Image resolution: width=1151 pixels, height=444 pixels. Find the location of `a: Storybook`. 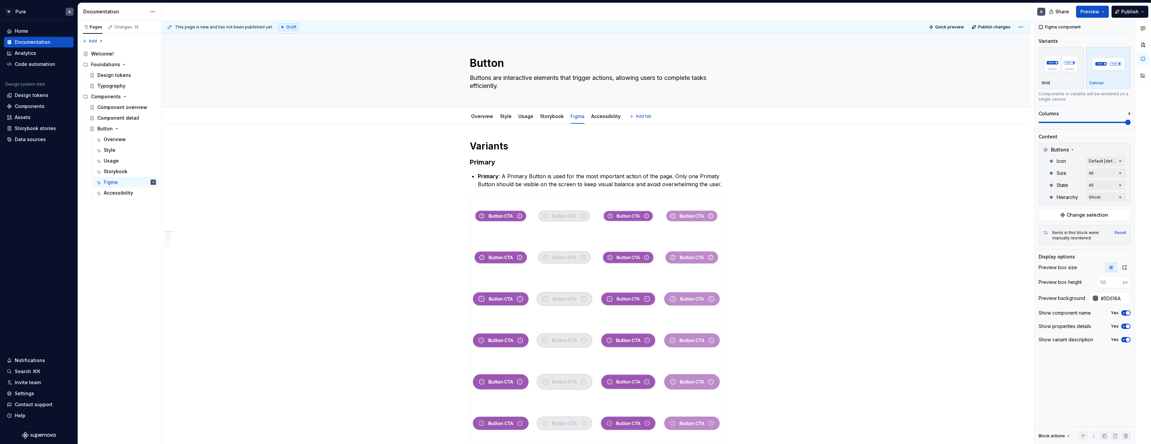

a: Storybook is located at coordinates (126, 172).